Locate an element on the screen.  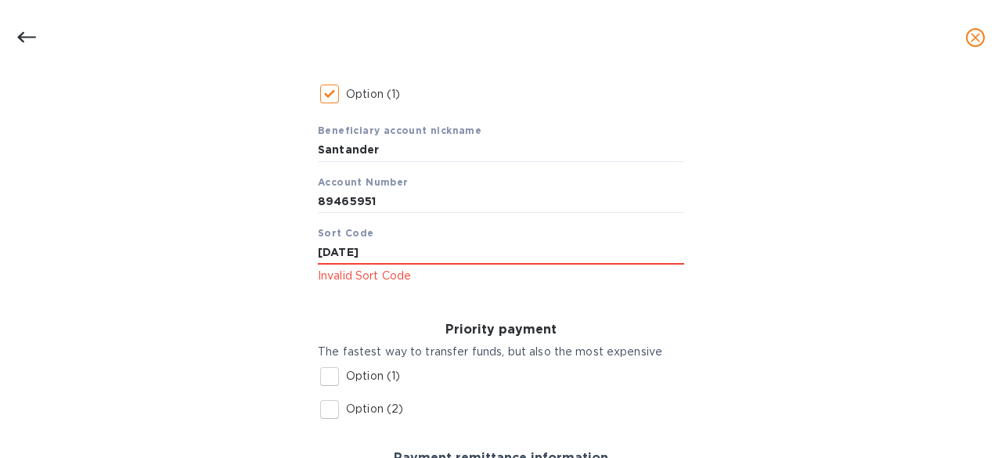
input: Account Number is located at coordinates (501, 201).